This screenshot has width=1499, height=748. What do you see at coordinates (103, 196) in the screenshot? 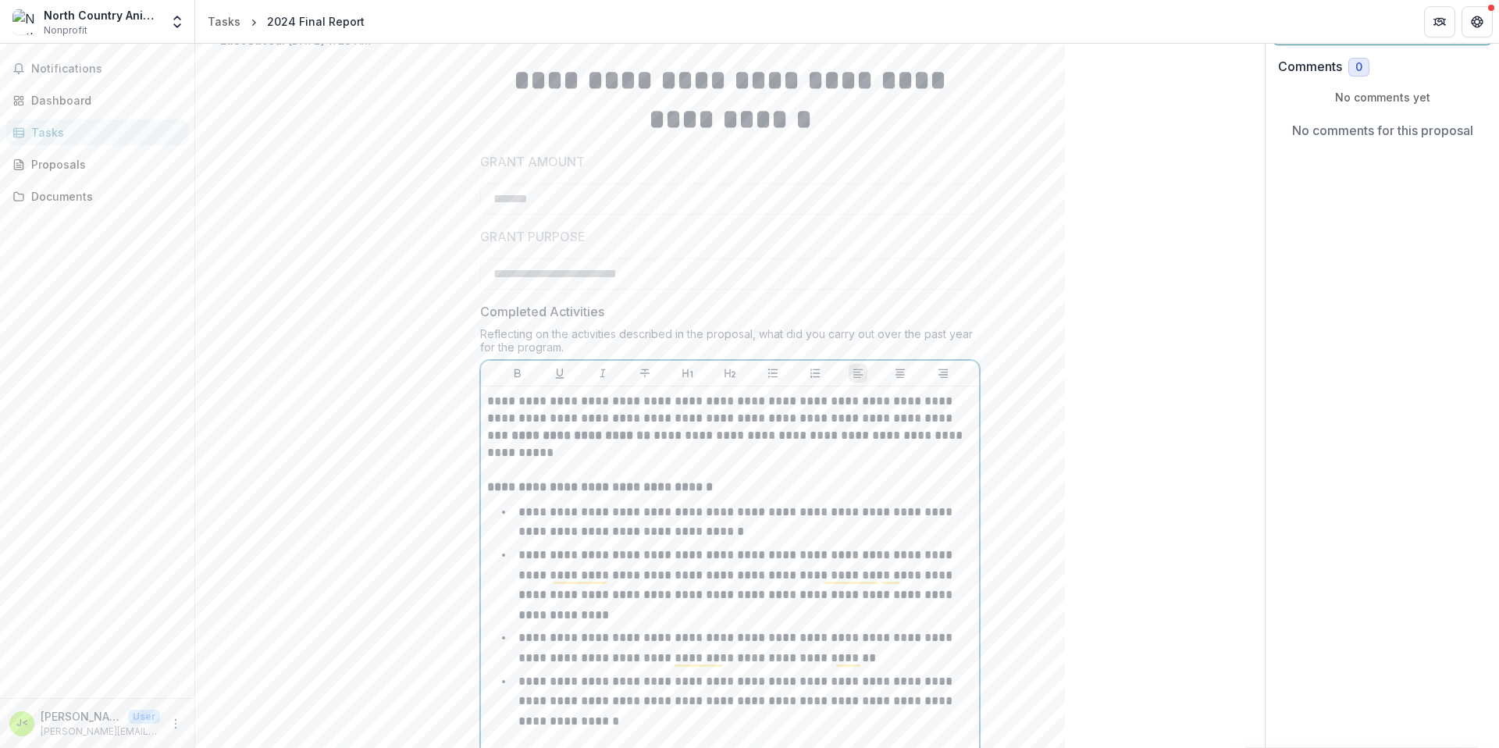
I see `div: Documents` at bounding box center [103, 196].